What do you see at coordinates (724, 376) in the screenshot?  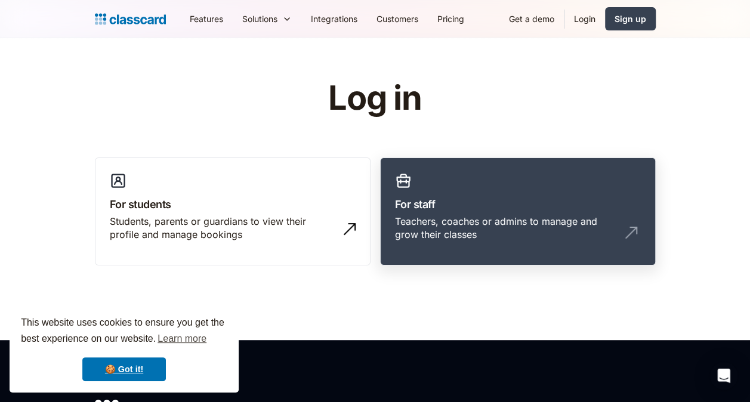 I see `div: Open Intercom Messenger` at bounding box center [724, 376].